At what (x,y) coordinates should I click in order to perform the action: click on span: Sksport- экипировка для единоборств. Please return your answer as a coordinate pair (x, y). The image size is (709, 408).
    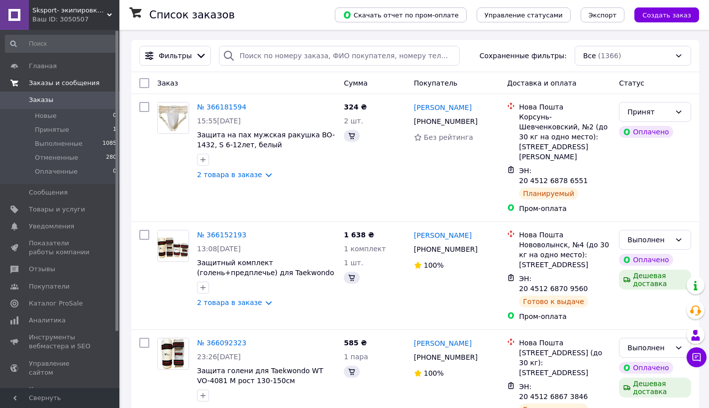
    Looking at the image, I should click on (70, 10).